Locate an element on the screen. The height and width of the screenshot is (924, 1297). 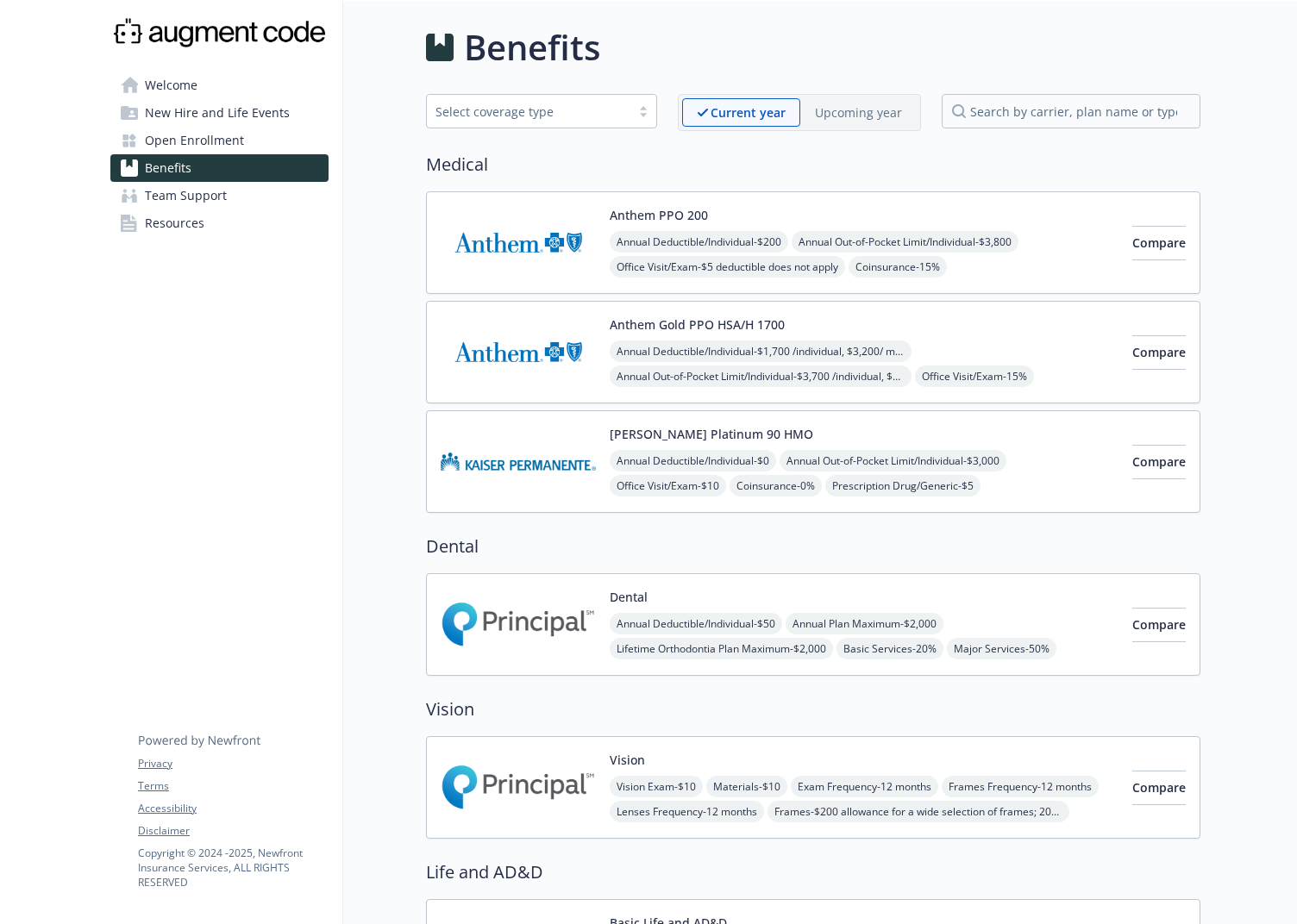
p: Current year is located at coordinates (748, 112).